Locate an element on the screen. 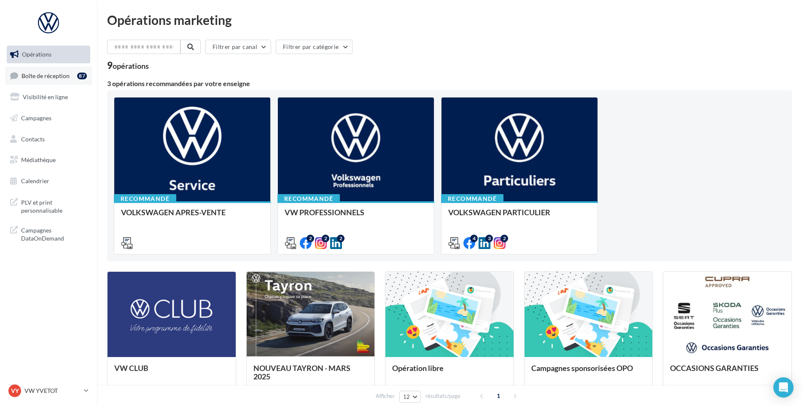 Image resolution: width=802 pixels, height=406 pixels. button: Filtrer par canal is located at coordinates (238, 47).